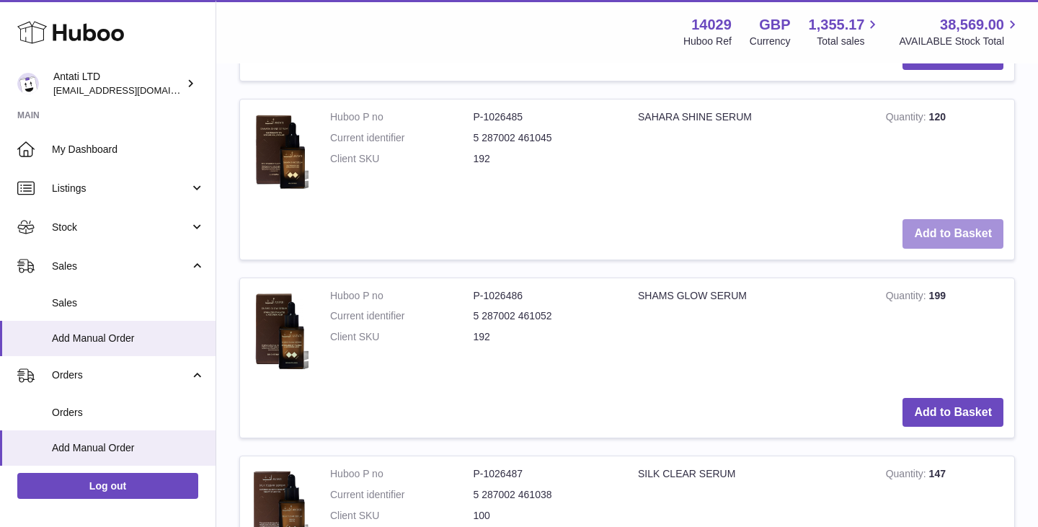 The image size is (1038, 527). What do you see at coordinates (280, 331) in the screenshot?
I see `img: SHAMS GLOW SERUM` at bounding box center [280, 331].